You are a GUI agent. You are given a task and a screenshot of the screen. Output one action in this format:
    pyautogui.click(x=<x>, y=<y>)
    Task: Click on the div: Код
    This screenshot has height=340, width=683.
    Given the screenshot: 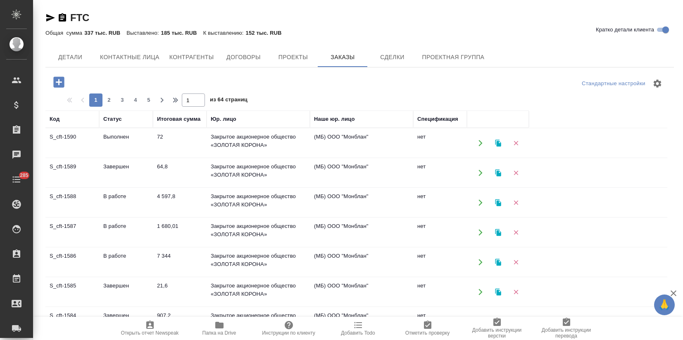 What is the action you would take?
    pyautogui.click(x=55, y=119)
    